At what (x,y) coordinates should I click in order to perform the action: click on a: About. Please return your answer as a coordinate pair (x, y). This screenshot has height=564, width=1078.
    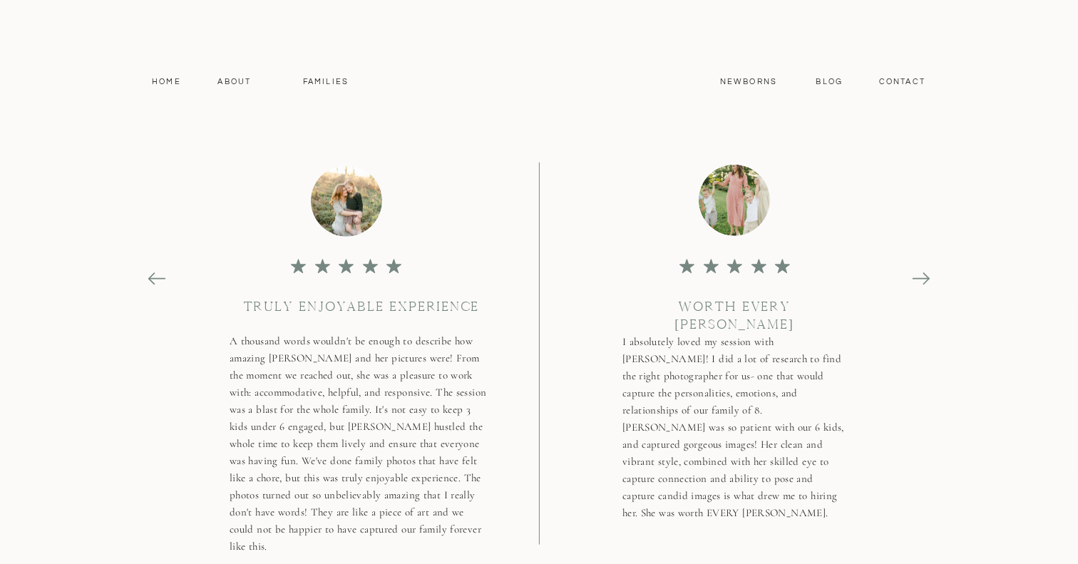
    Looking at the image, I should click on (235, 82).